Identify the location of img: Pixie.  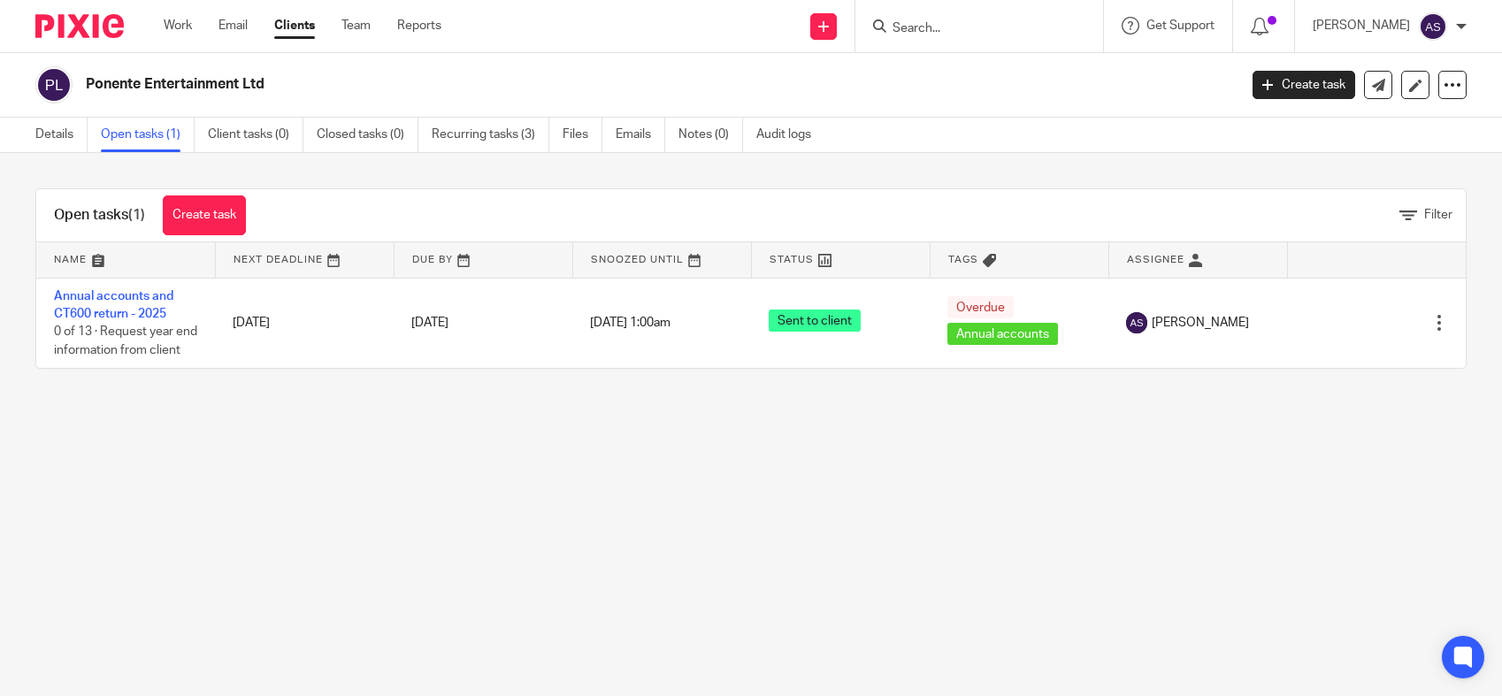
(80, 26).